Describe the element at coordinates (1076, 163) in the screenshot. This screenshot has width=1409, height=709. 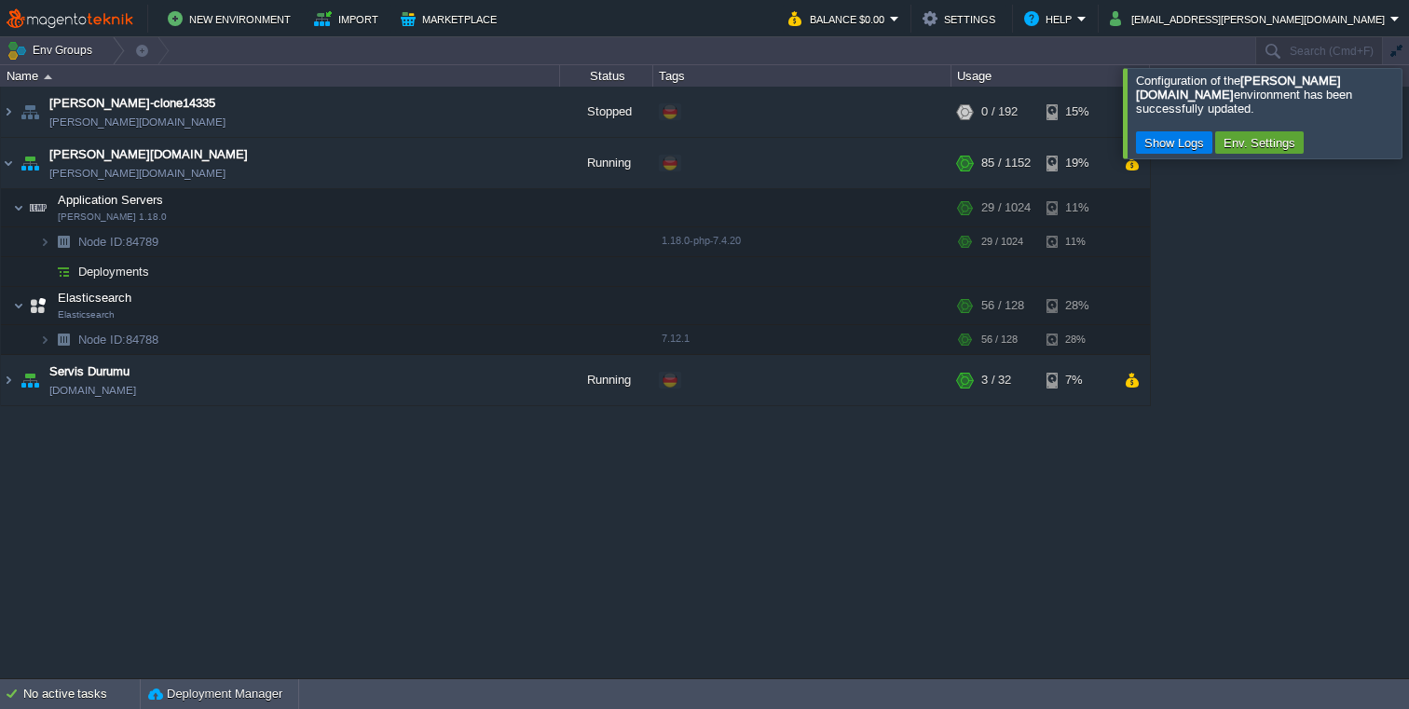
I see `div: 19%` at that location.